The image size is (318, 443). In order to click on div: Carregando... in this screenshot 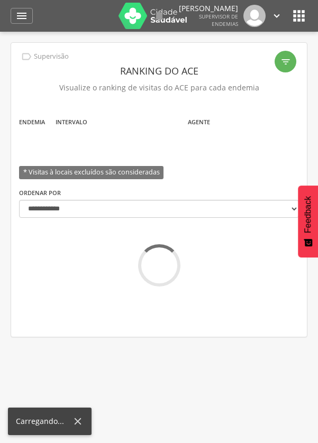, I will do `click(44, 422)`.